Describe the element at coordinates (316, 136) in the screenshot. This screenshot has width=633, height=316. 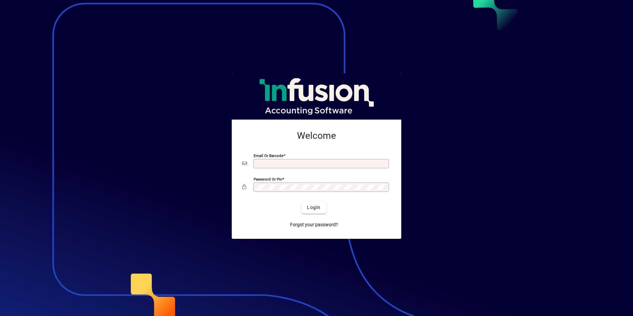
I see `h2: Welcome` at that location.